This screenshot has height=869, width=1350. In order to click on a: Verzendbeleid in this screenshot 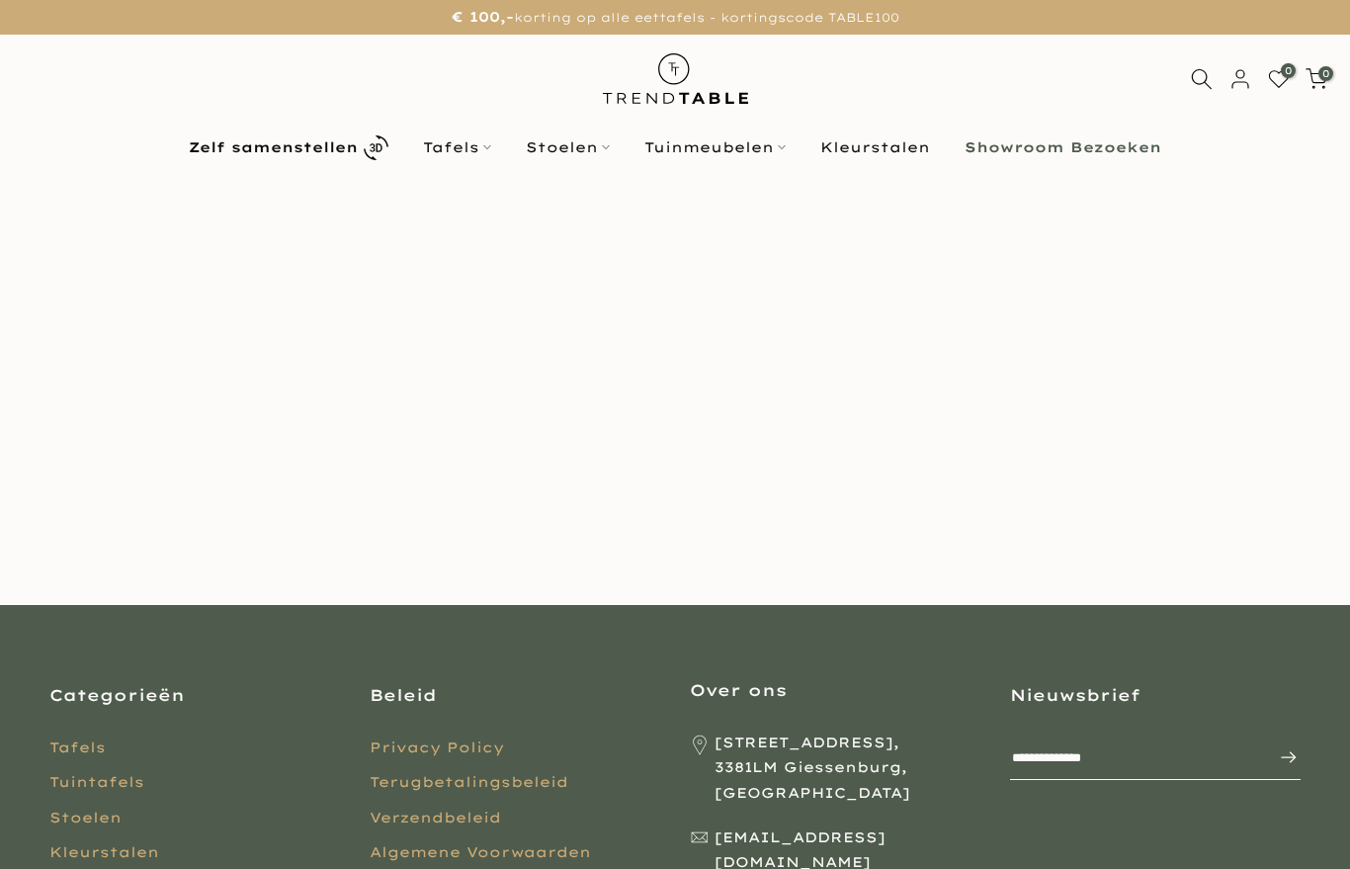, I will do `click(435, 817)`.